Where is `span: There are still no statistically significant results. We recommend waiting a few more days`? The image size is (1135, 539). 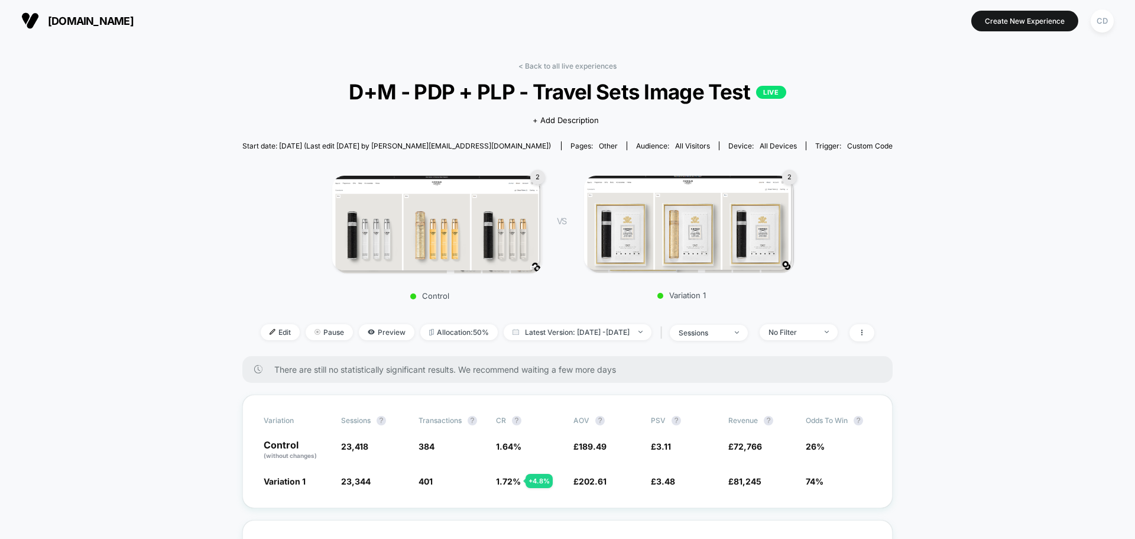 span: There are still no statistically significant results. We recommend waiting a few more days is located at coordinates (572, 369).